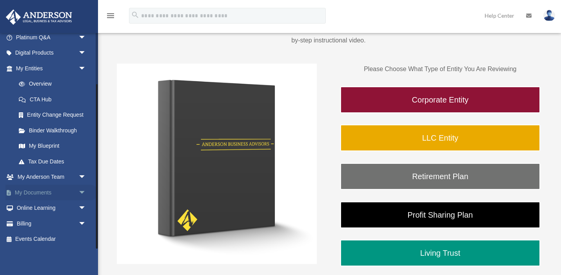 This screenshot has height=275, width=561. Describe the element at coordinates (52, 177) in the screenshot. I see `a: My Anderson Teamarrow_drop_down` at that location.